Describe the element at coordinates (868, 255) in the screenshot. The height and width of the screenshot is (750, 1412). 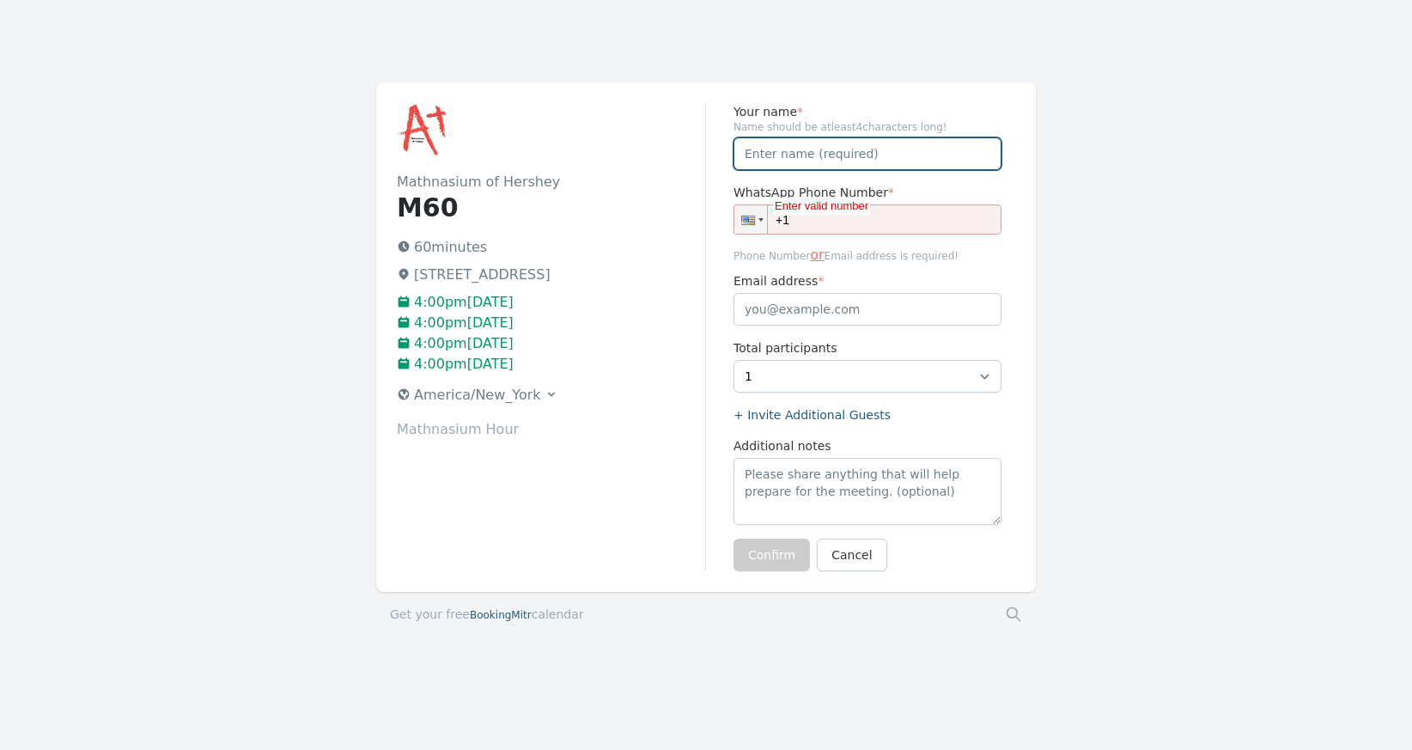
I see `span: Phone Number Email address is required!` at that location.